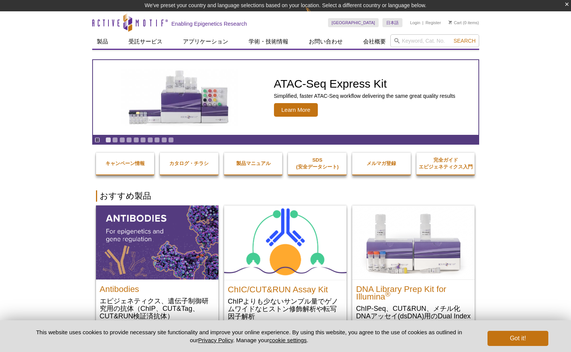  Describe the element at coordinates (317, 164) in the screenshot. I see `a: SDS(安全データシート)` at that location.